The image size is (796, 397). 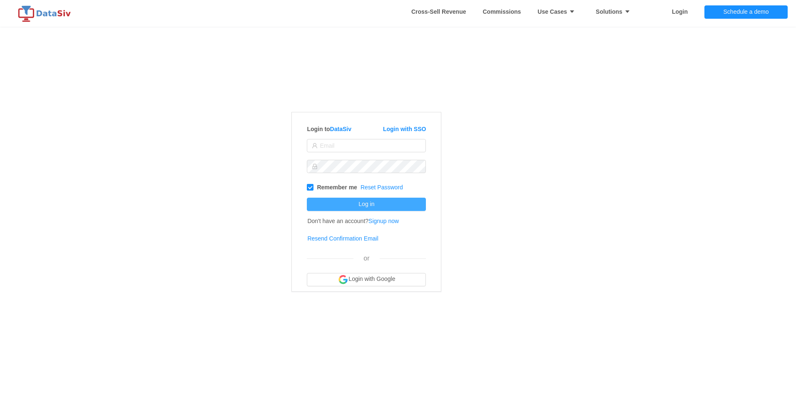 What do you see at coordinates (315, 167) in the screenshot?
I see `i: icon: lock` at bounding box center [315, 167].